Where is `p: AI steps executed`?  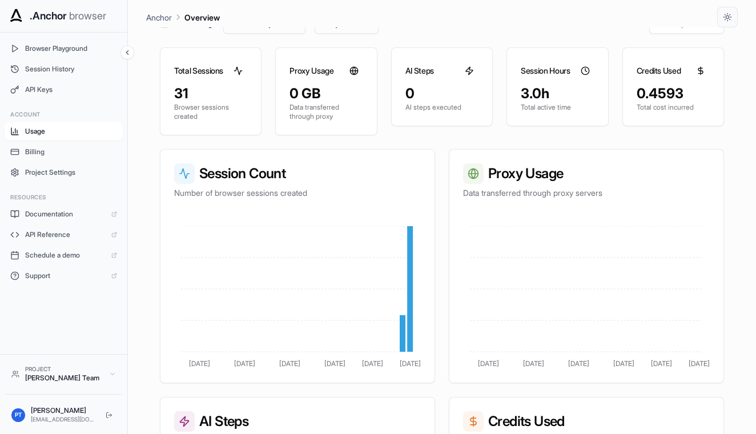
p: AI steps executed is located at coordinates (442, 107).